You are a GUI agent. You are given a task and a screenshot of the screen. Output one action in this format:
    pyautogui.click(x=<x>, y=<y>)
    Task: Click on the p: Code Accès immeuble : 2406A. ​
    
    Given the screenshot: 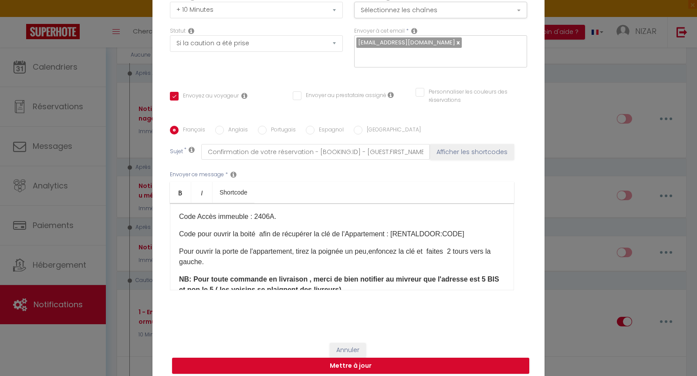 What is the action you would take?
    pyautogui.click(x=342, y=217)
    